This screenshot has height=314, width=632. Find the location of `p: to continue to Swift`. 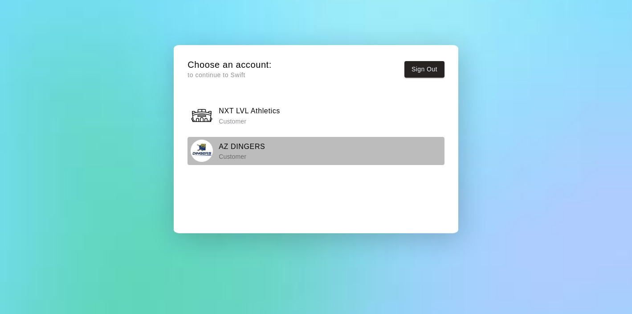

p: to continue to Swift is located at coordinates (229, 75).